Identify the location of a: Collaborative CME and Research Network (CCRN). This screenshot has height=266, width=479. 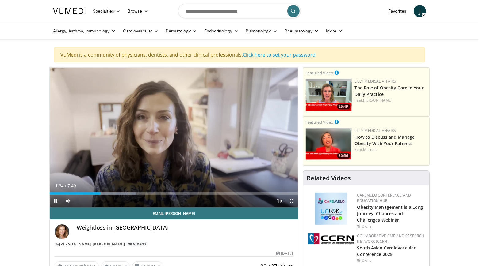
(390, 239).